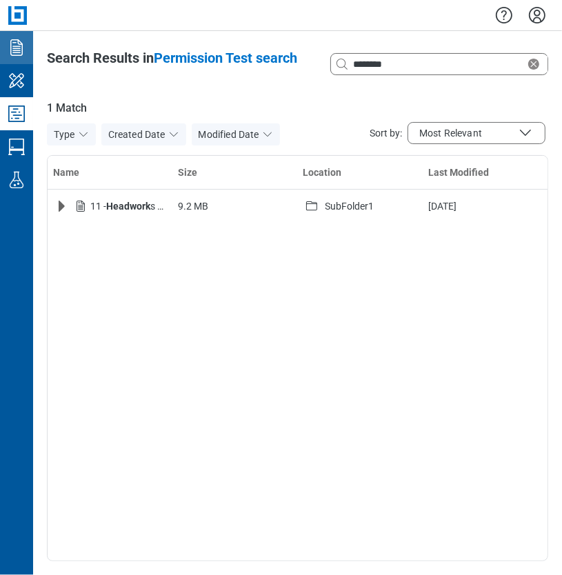 This screenshot has height=575, width=562. Describe the element at coordinates (537, 15) in the screenshot. I see `button: Settings` at that location.